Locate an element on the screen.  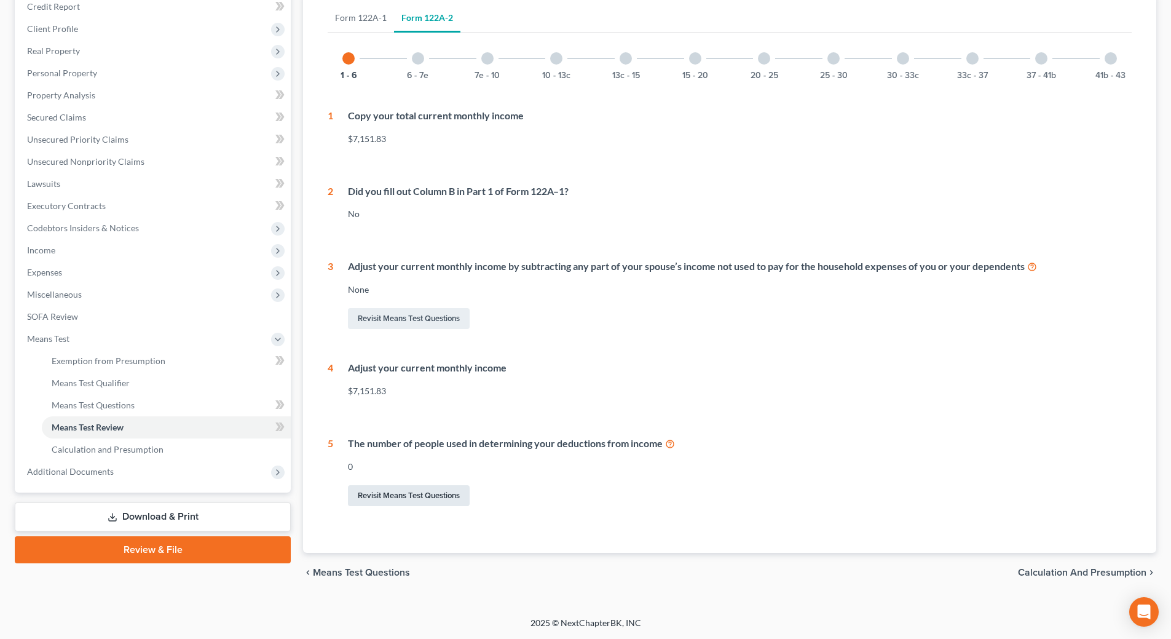
a: Executory Contracts is located at coordinates (154, 206).